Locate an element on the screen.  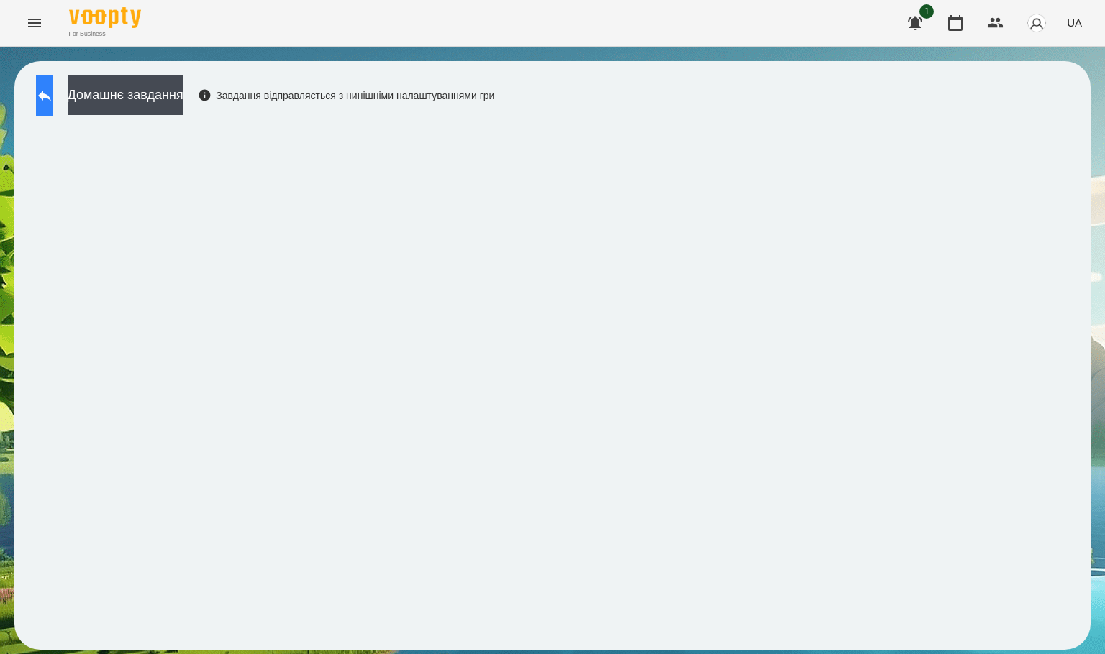
span: 1 is located at coordinates (926, 12).